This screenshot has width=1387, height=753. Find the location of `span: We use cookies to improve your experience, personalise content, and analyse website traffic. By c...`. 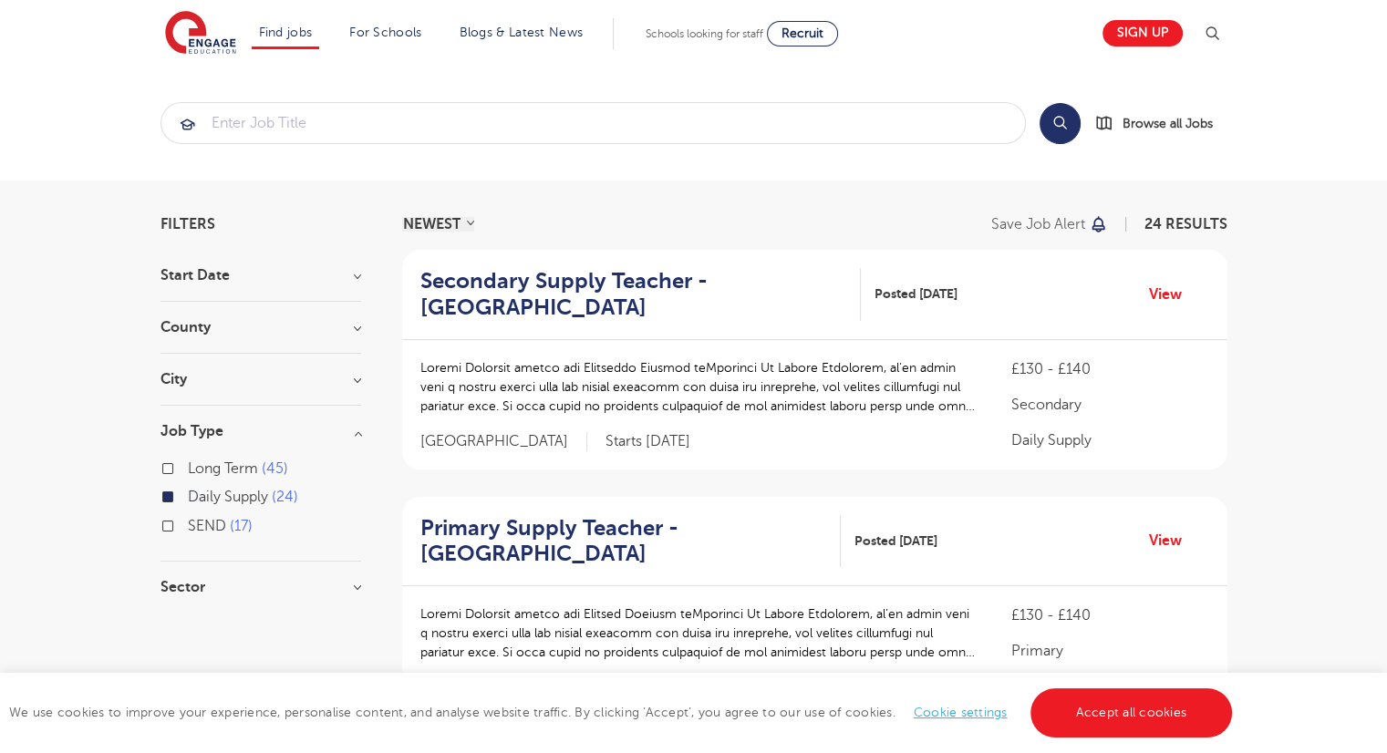

span: We use cookies to improve your experience, personalise content, and analyse website traffic. By c... is located at coordinates (623, 712).